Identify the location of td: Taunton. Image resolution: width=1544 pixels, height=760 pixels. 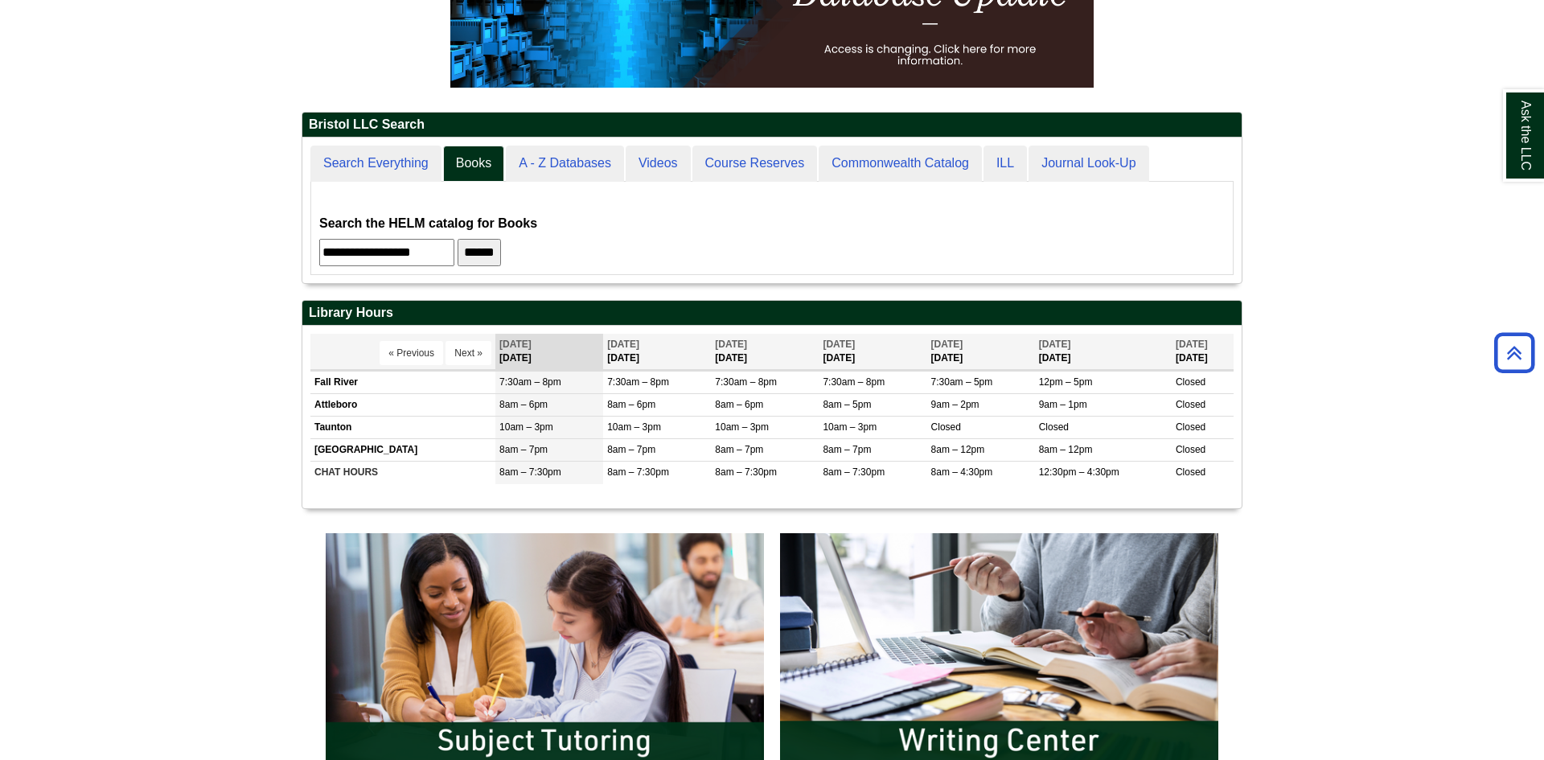
(403, 428).